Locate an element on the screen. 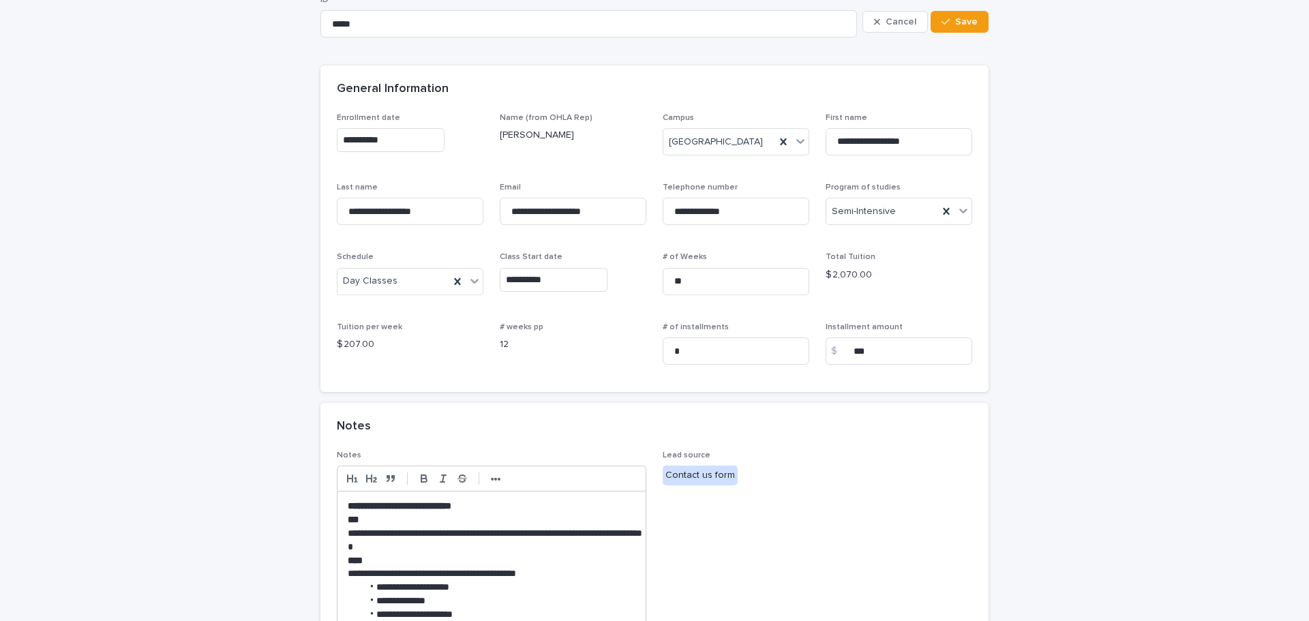 The image size is (1309, 621). span: Enrollment date is located at coordinates (368, 118).